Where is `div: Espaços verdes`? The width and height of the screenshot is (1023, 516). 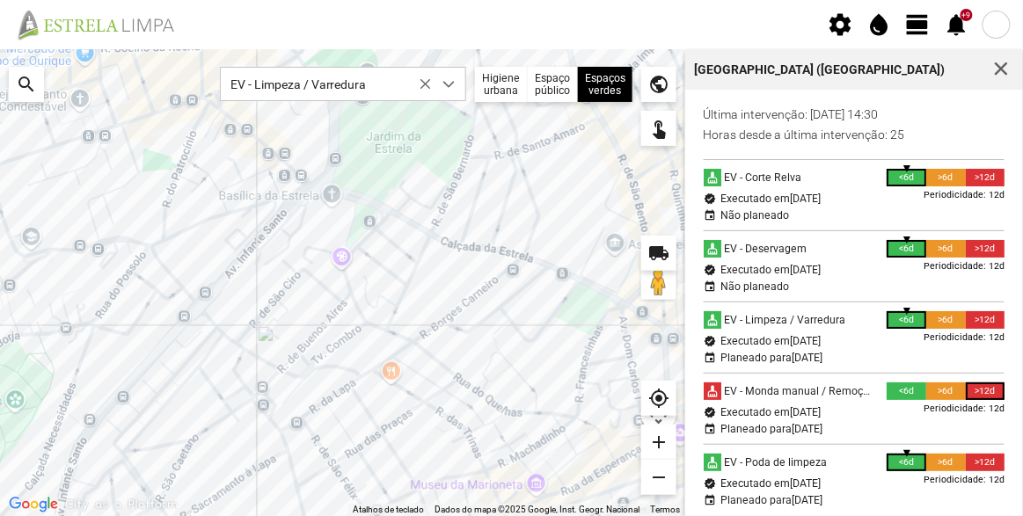
div: Espaços verdes is located at coordinates (605, 84).